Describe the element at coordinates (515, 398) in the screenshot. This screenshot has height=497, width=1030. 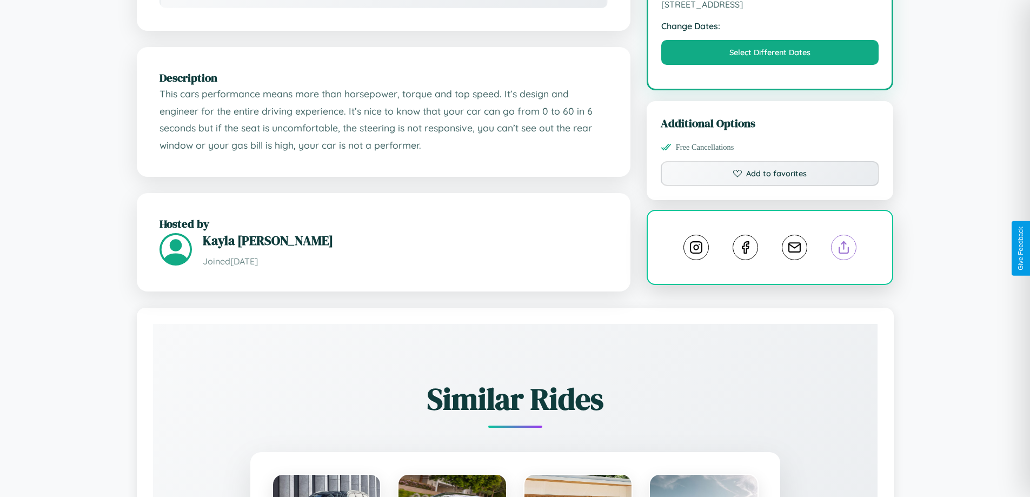
I see `h2: Similar Rides` at that location.